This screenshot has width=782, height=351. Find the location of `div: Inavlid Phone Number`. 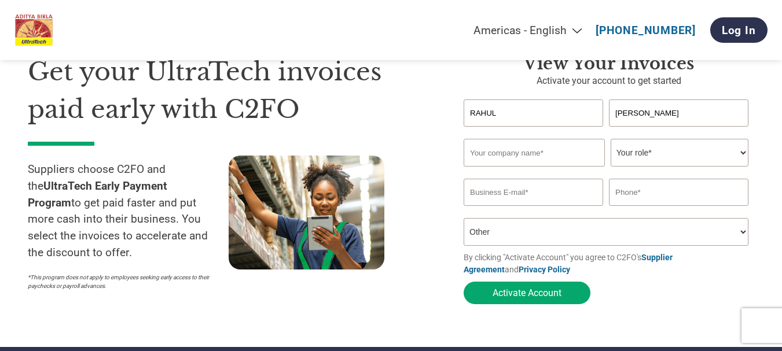

div: Inavlid Phone Number is located at coordinates (678, 210).